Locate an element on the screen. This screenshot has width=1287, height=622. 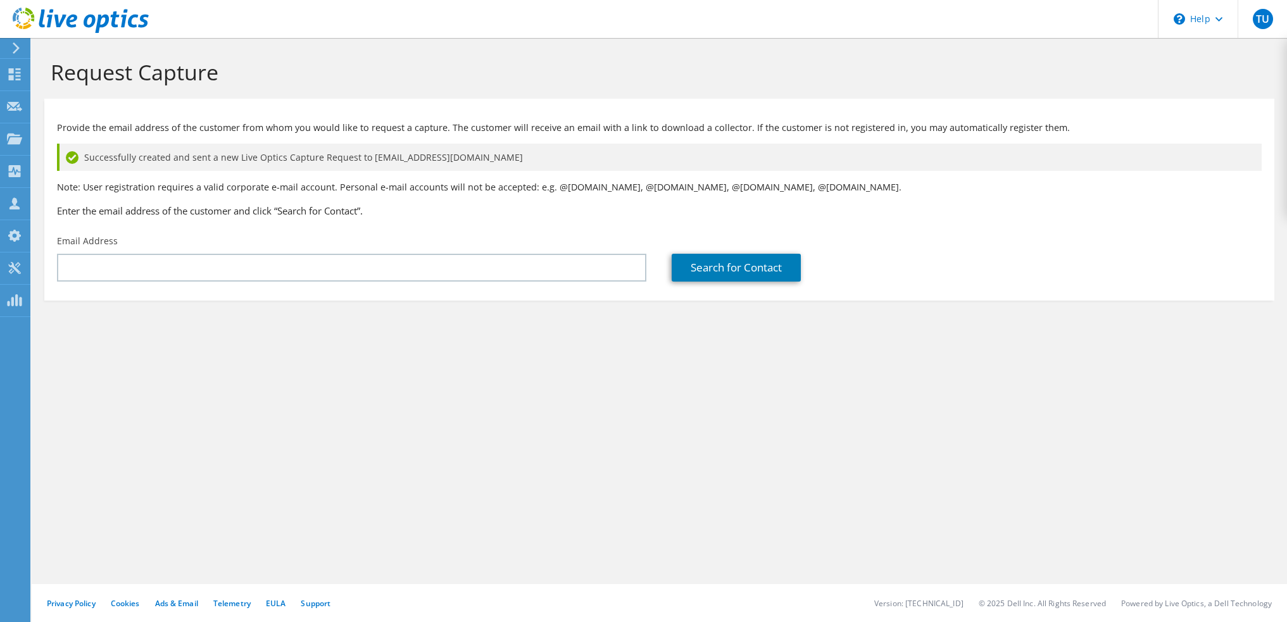
a: Privacy Policy is located at coordinates (71, 603).